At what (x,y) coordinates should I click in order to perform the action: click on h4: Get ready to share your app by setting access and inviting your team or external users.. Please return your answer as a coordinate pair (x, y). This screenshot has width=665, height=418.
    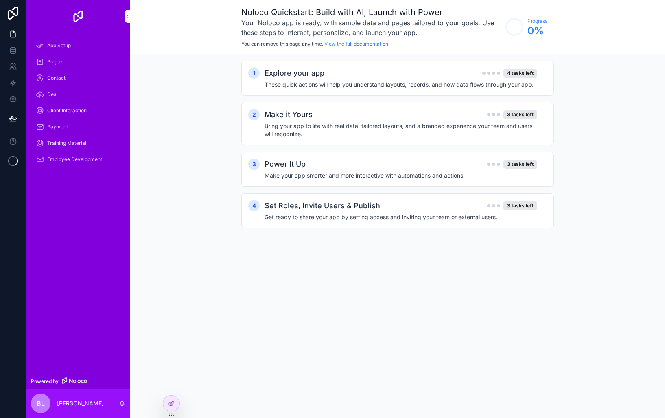
    Looking at the image, I should click on (401, 217).